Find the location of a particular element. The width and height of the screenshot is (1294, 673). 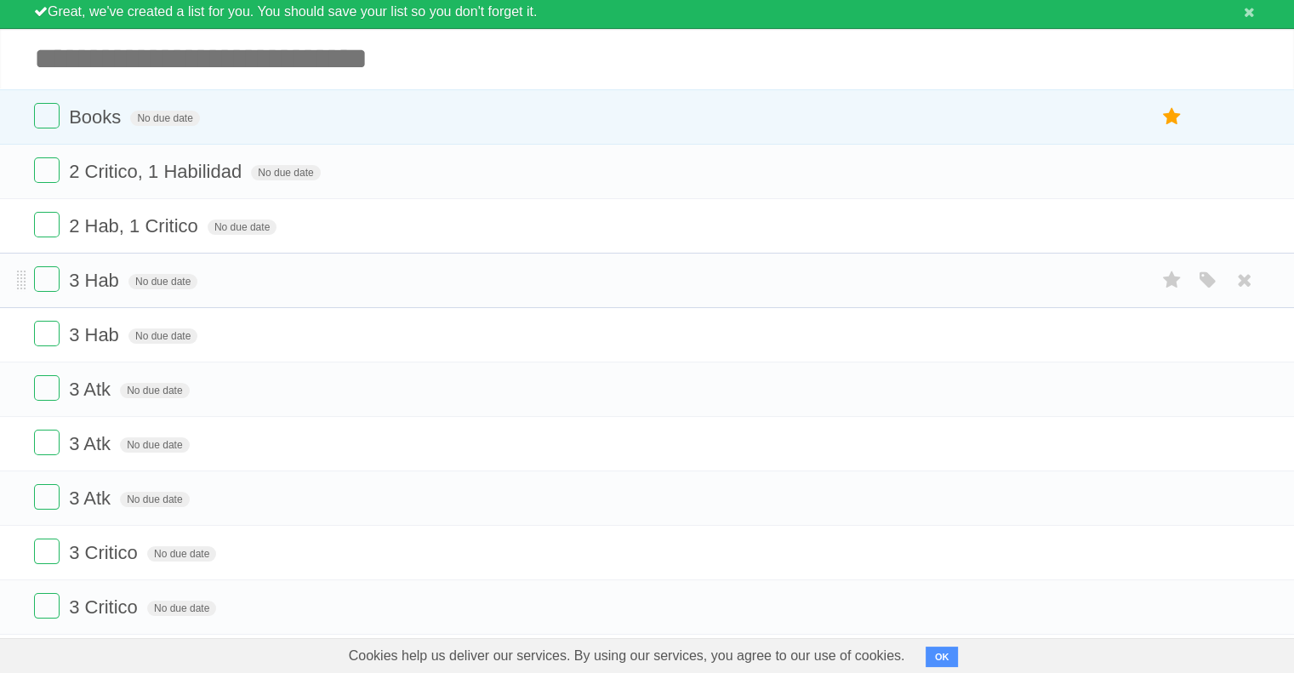

span: 2 Hab, 1 Critico is located at coordinates (135, 225).